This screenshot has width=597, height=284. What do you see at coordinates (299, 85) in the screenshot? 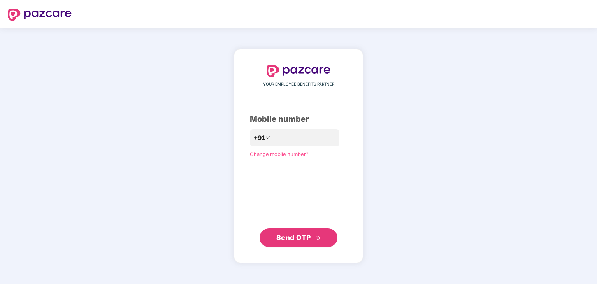
I see `span: YOUR EMPLOYEE BENEFITS PARTNER` at bounding box center [299, 85].